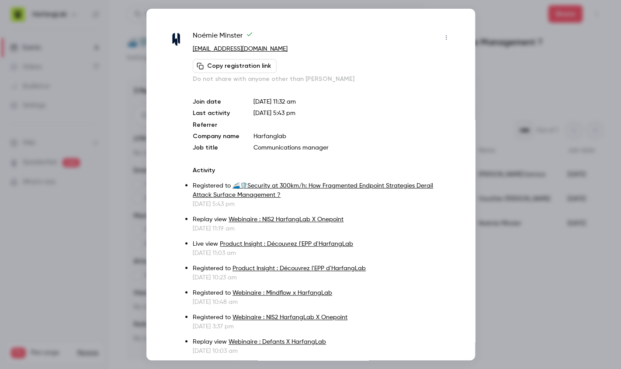 The width and height of the screenshot is (621, 369). What do you see at coordinates (353, 136) in the screenshot?
I see `p: Harfanglab` at bounding box center [353, 136].